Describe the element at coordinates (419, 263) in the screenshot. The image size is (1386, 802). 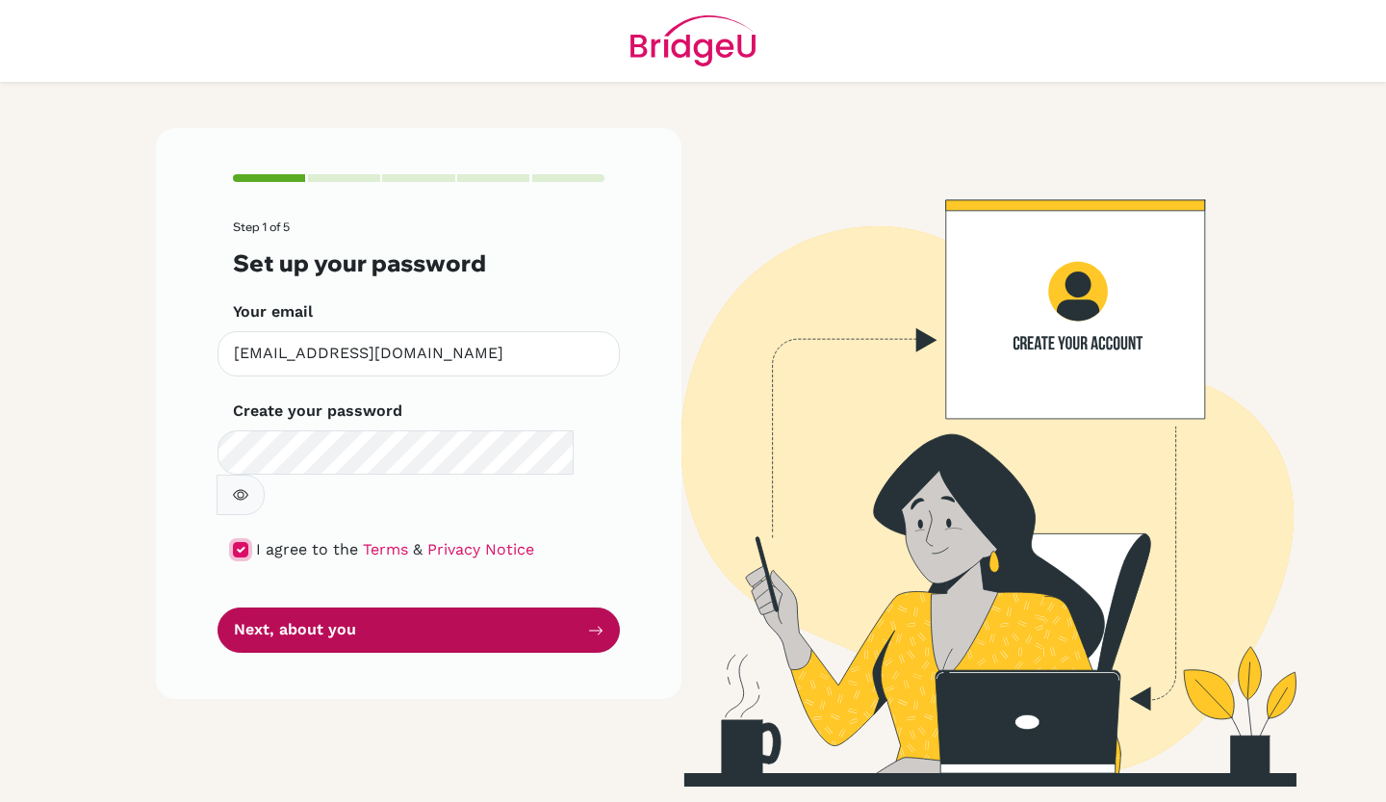
I see `h3: Set up your password` at that location.